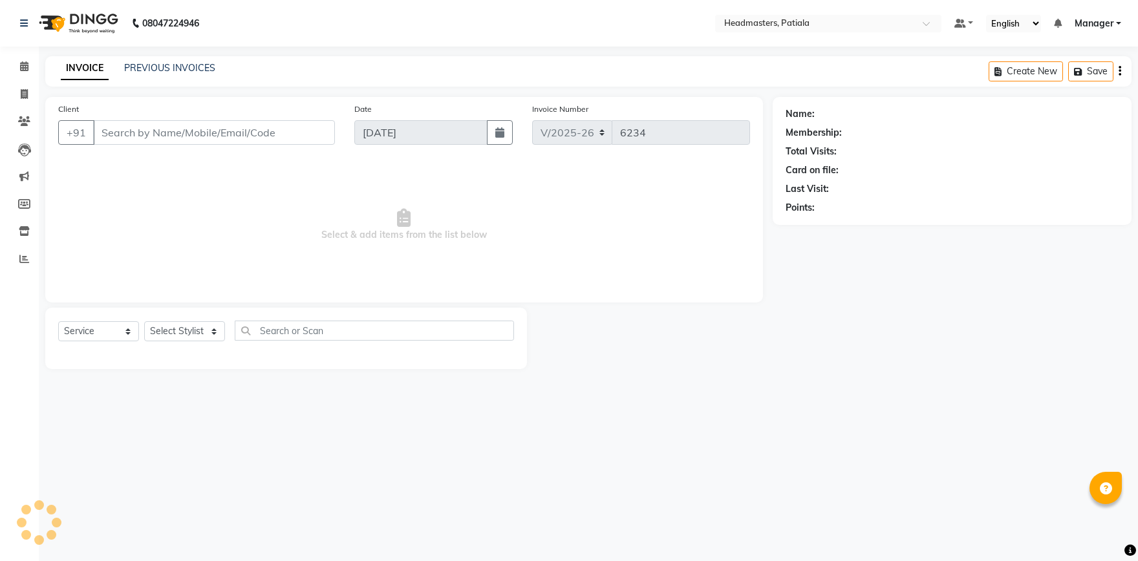 This screenshot has width=1138, height=561. Describe the element at coordinates (1091, 71) in the screenshot. I see `button: Save` at that location.